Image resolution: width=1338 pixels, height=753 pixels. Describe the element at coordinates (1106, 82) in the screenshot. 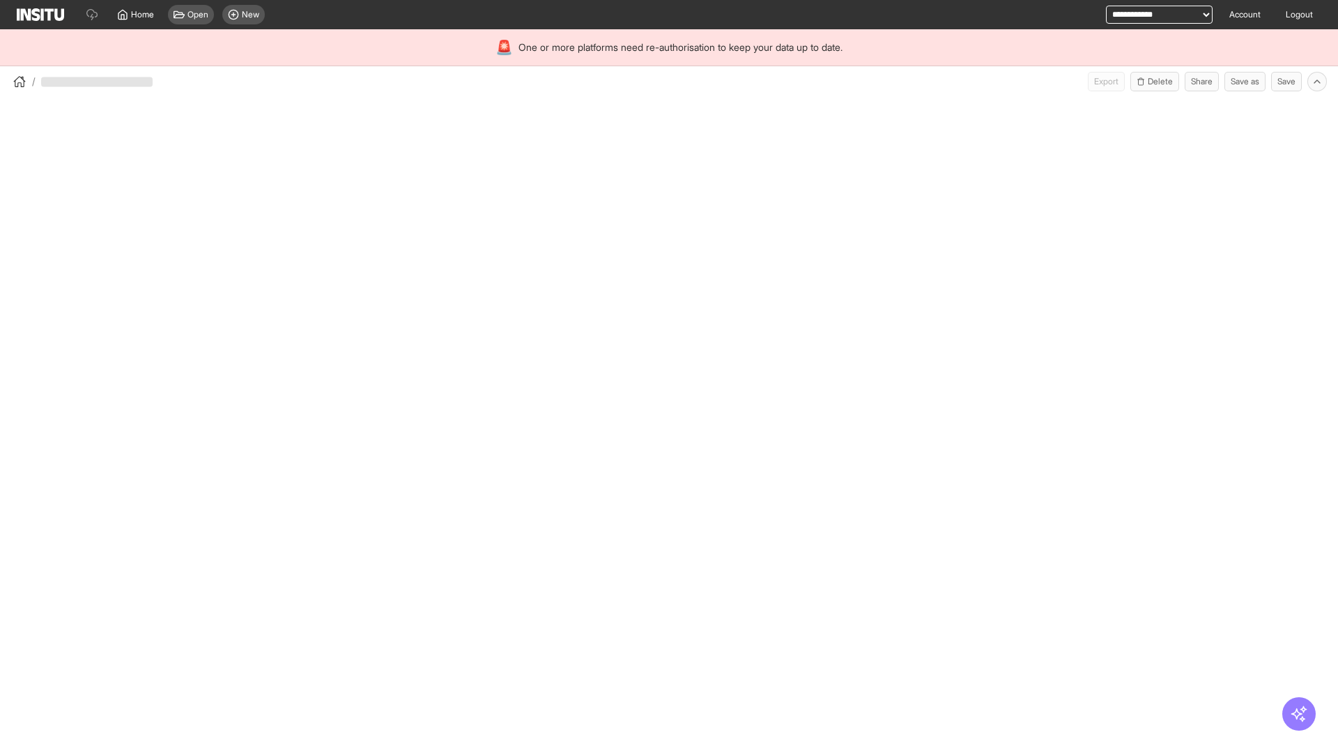

I see `button: Export` at that location.